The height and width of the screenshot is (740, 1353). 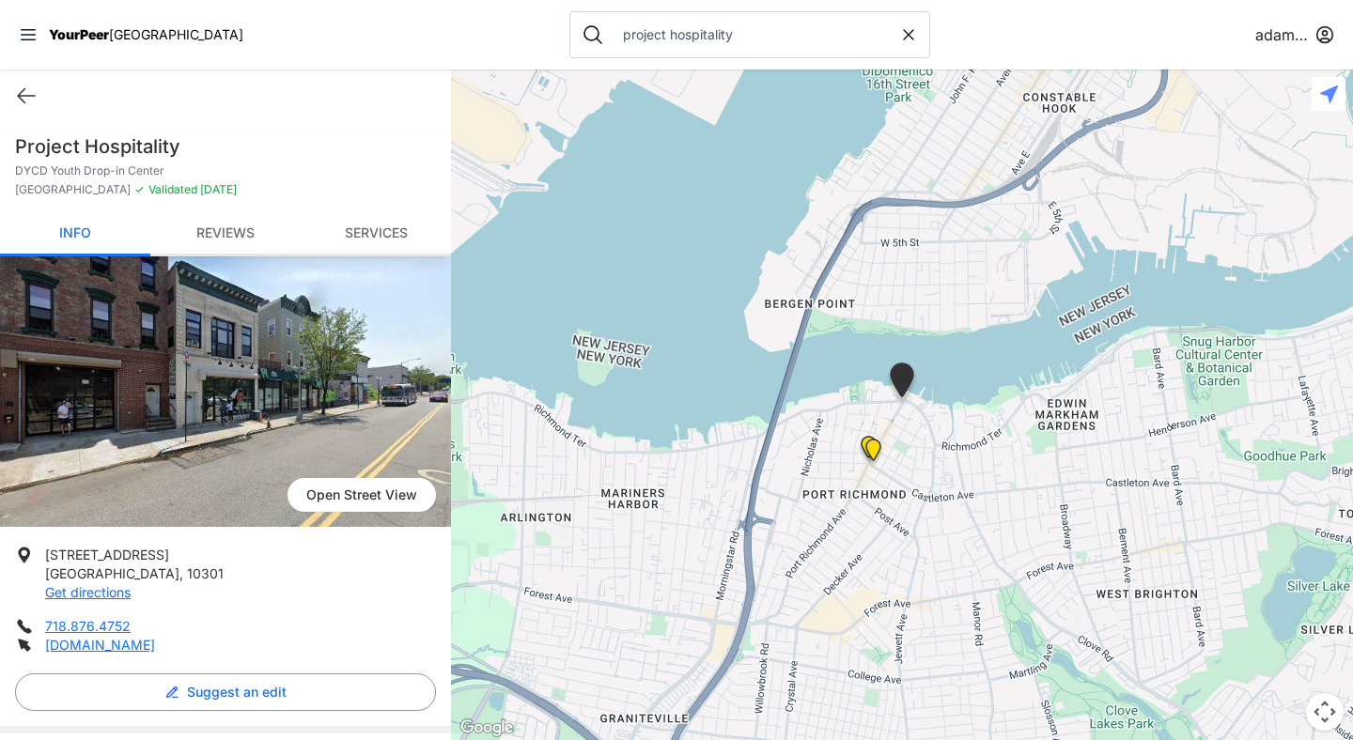 What do you see at coordinates (362, 494) in the screenshot?
I see `font: Open Street View` at bounding box center [362, 494].